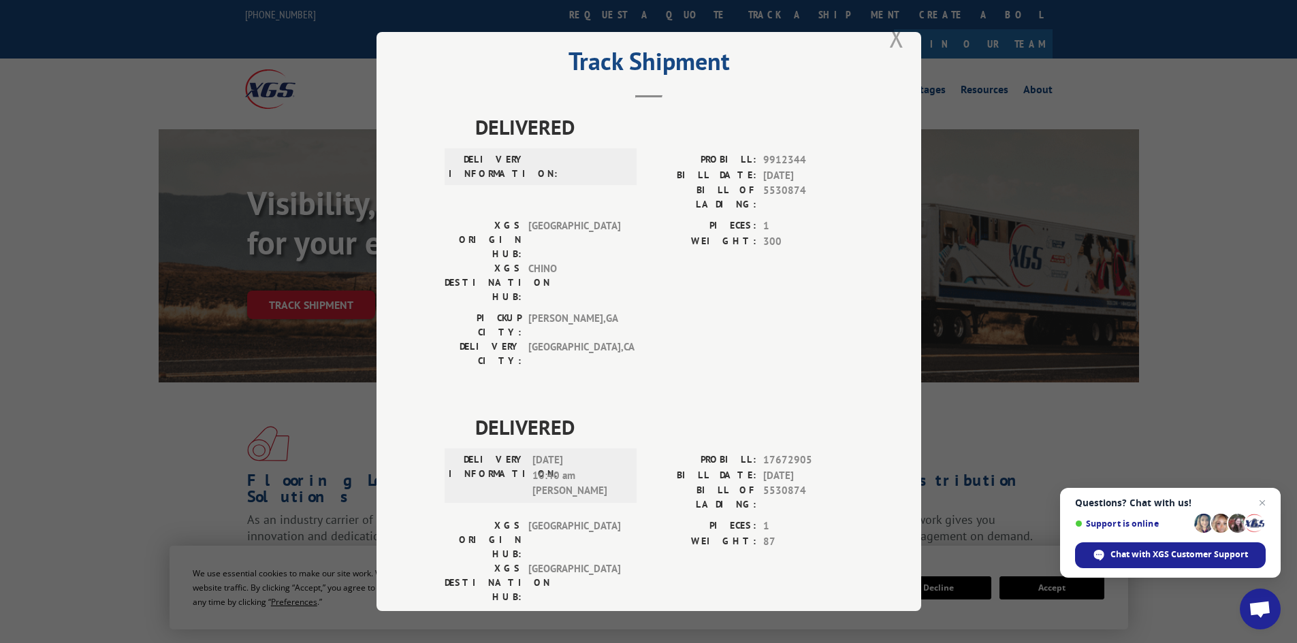  What do you see at coordinates (808, 160) in the screenshot?
I see `span: 9912344` at bounding box center [808, 160].